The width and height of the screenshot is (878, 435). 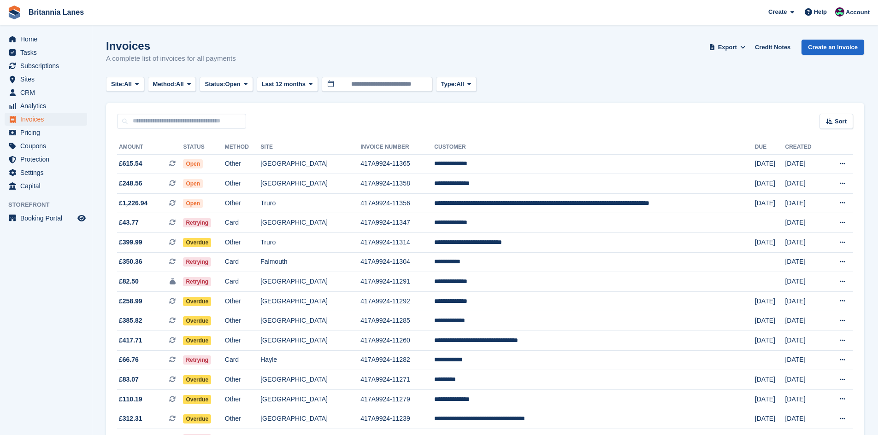 I want to click on span: £66.76, so click(x=129, y=360).